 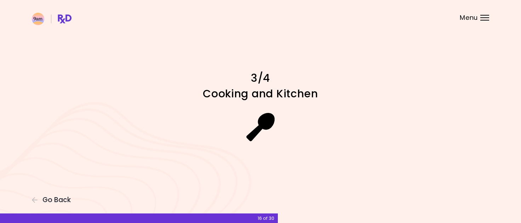 I want to click on span: Go Back, so click(x=57, y=200).